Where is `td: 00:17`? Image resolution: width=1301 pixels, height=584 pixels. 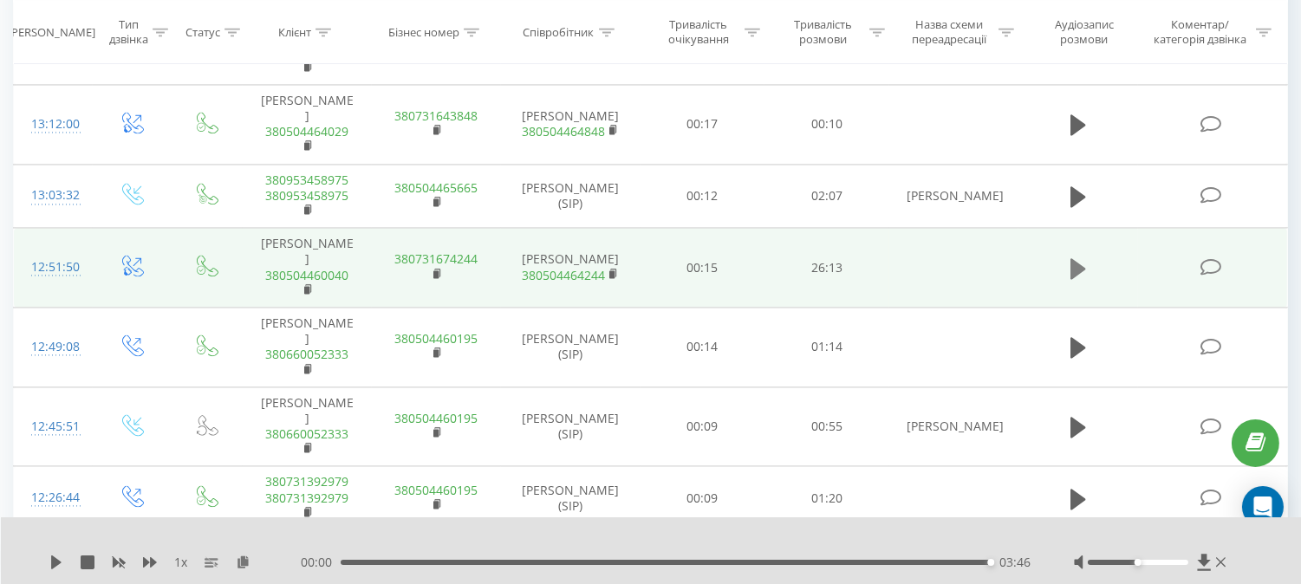
td: 00:17 is located at coordinates (703, 124).